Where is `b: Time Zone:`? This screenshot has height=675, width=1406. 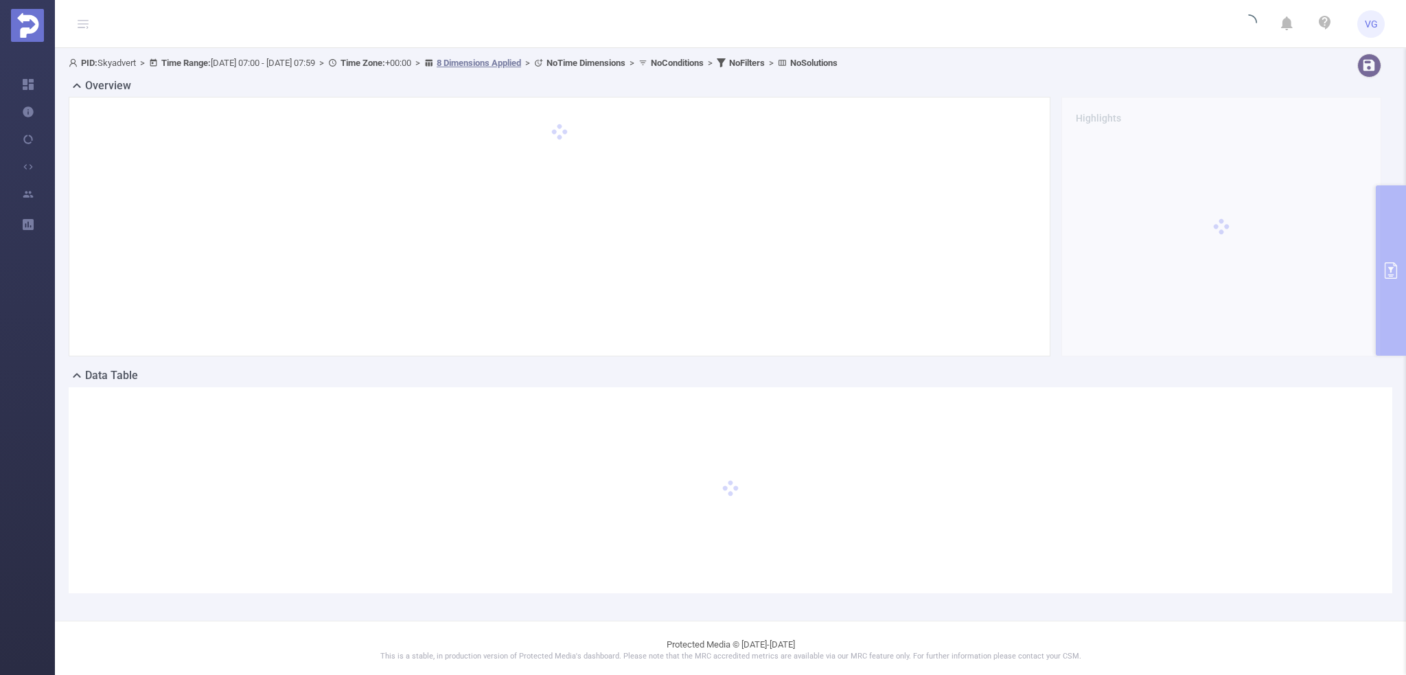
b: Time Zone: is located at coordinates (362, 62).